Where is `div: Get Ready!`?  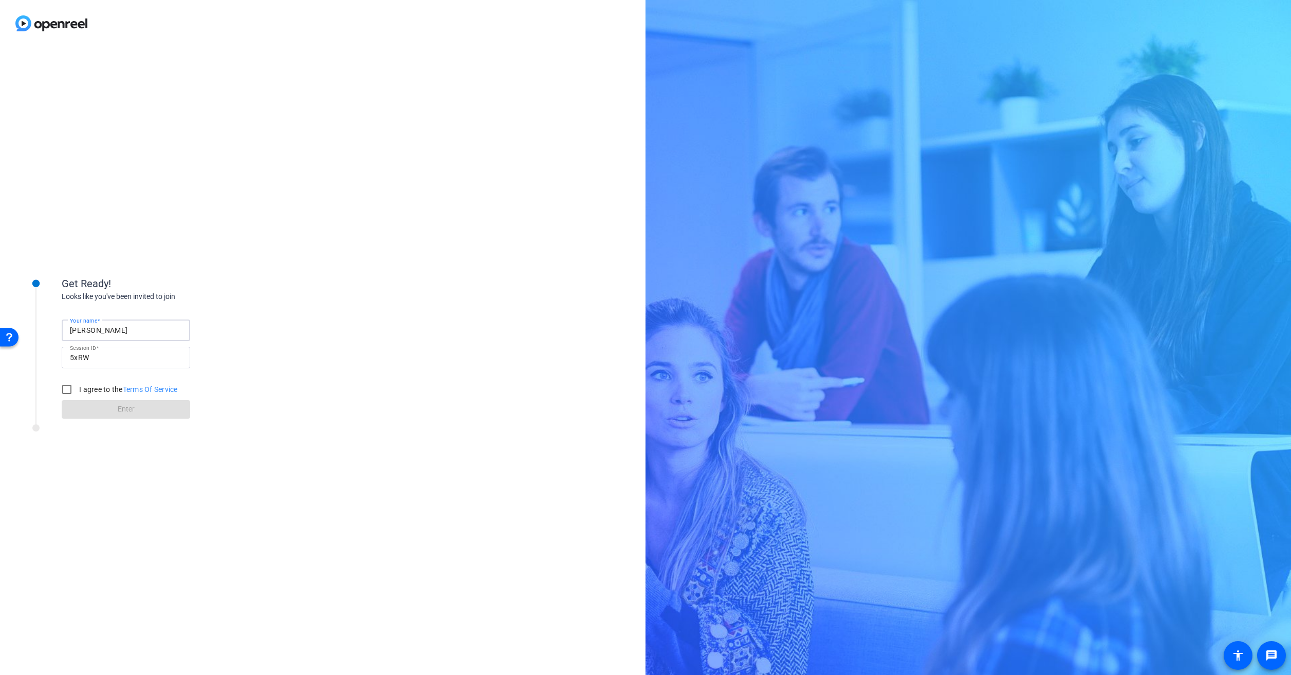
div: Get Ready! is located at coordinates (164, 284).